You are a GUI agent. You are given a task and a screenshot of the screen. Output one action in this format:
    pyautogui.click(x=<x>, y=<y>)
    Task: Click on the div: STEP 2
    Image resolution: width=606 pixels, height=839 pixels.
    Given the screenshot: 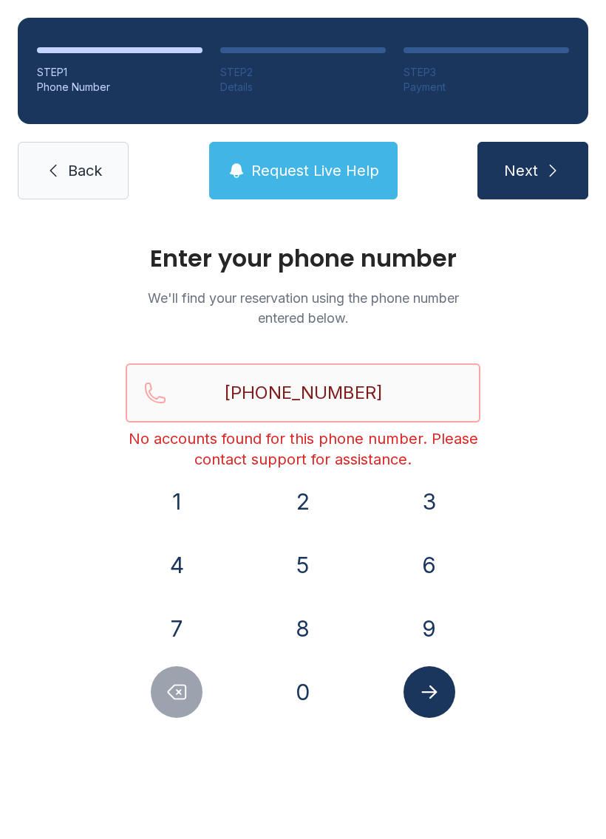 What is the action you would take?
    pyautogui.click(x=303, y=72)
    